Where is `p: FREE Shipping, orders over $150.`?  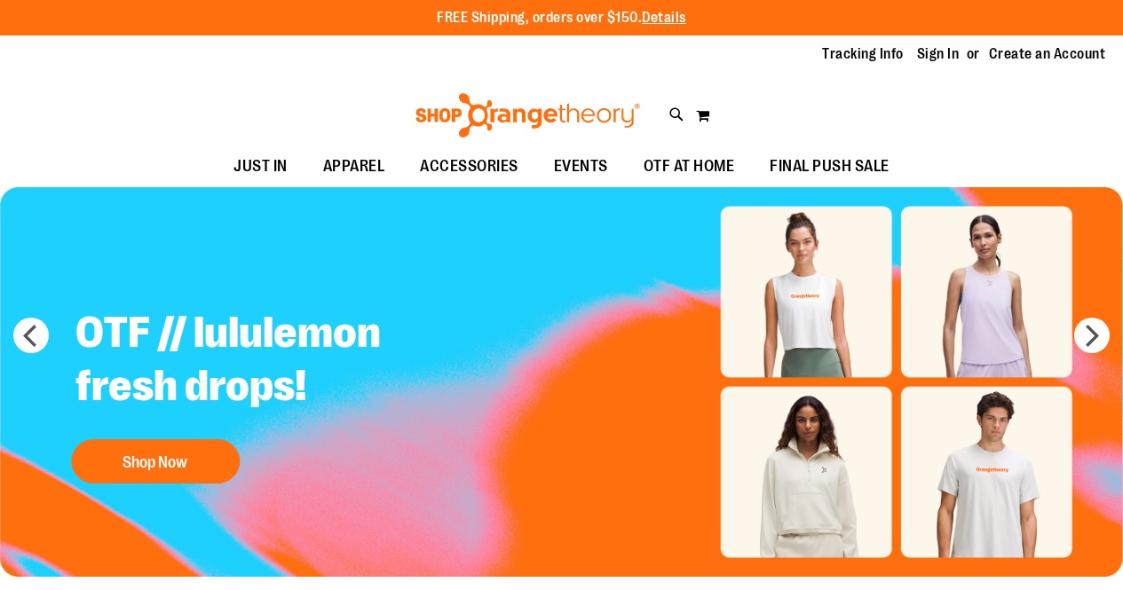
p: FREE Shipping, orders over $150. is located at coordinates (561, 18).